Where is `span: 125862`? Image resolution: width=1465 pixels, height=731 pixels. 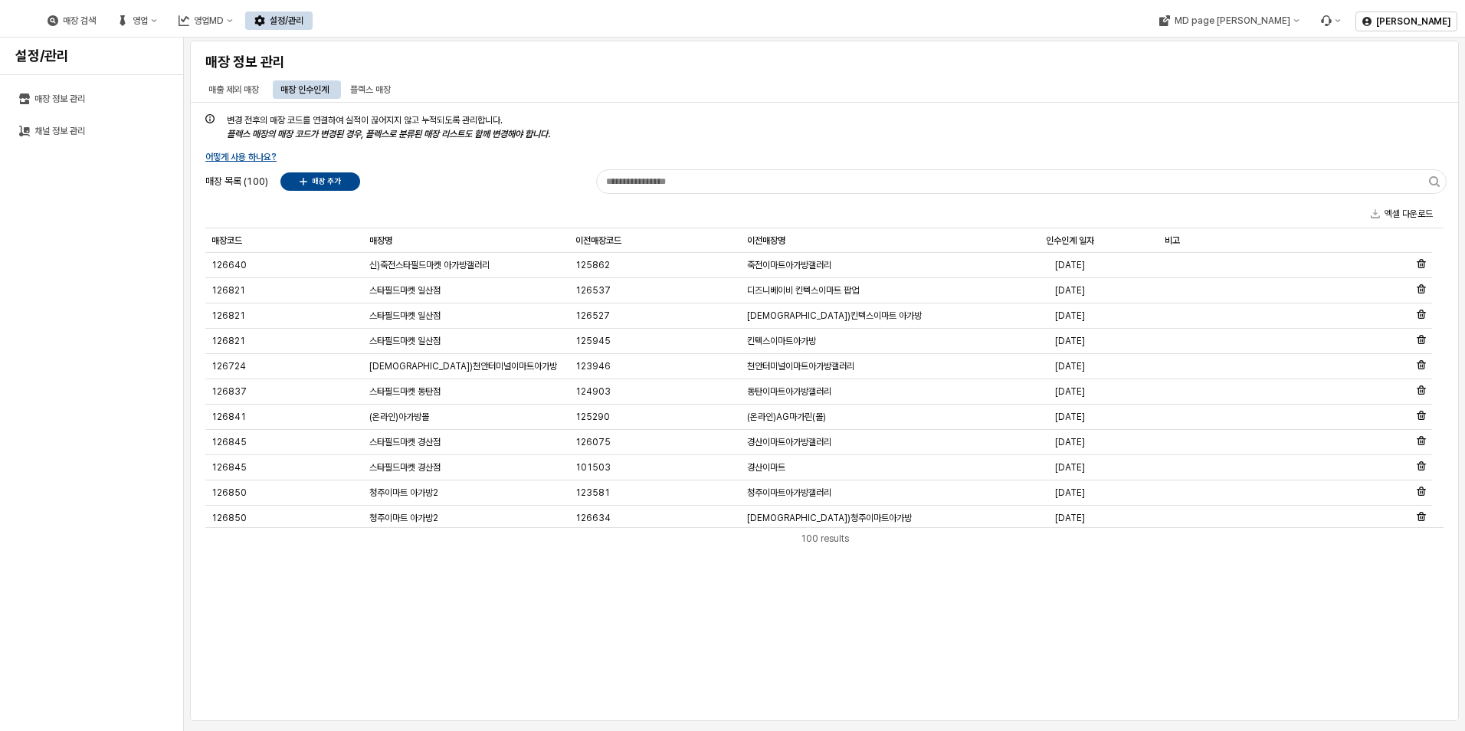
span: 125862 is located at coordinates (592, 265).